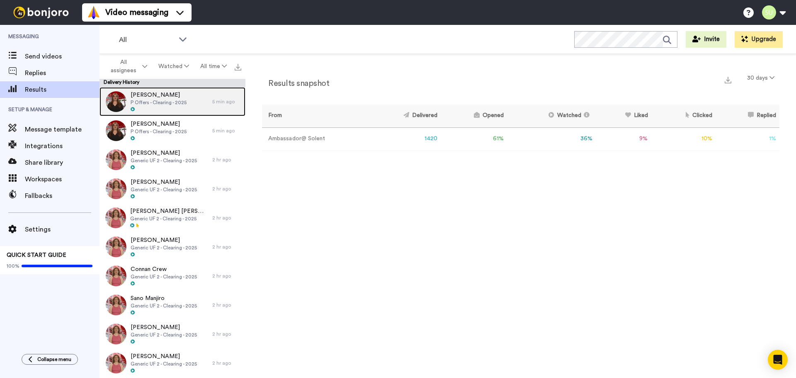  Describe the element at coordinates (13, 266) in the screenshot. I see `span: 100%` at that location.